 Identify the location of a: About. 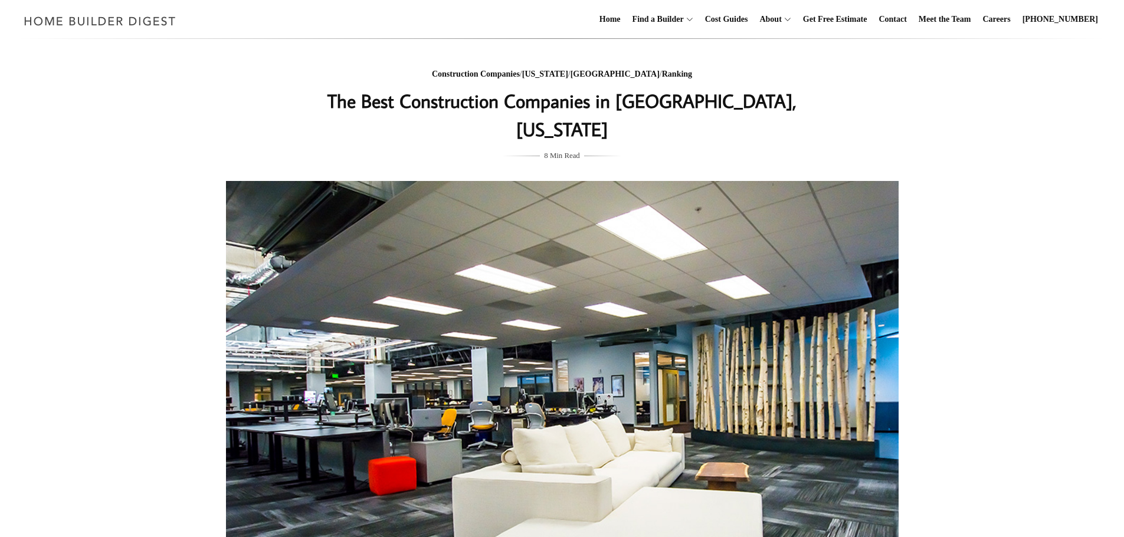
(767, 19).